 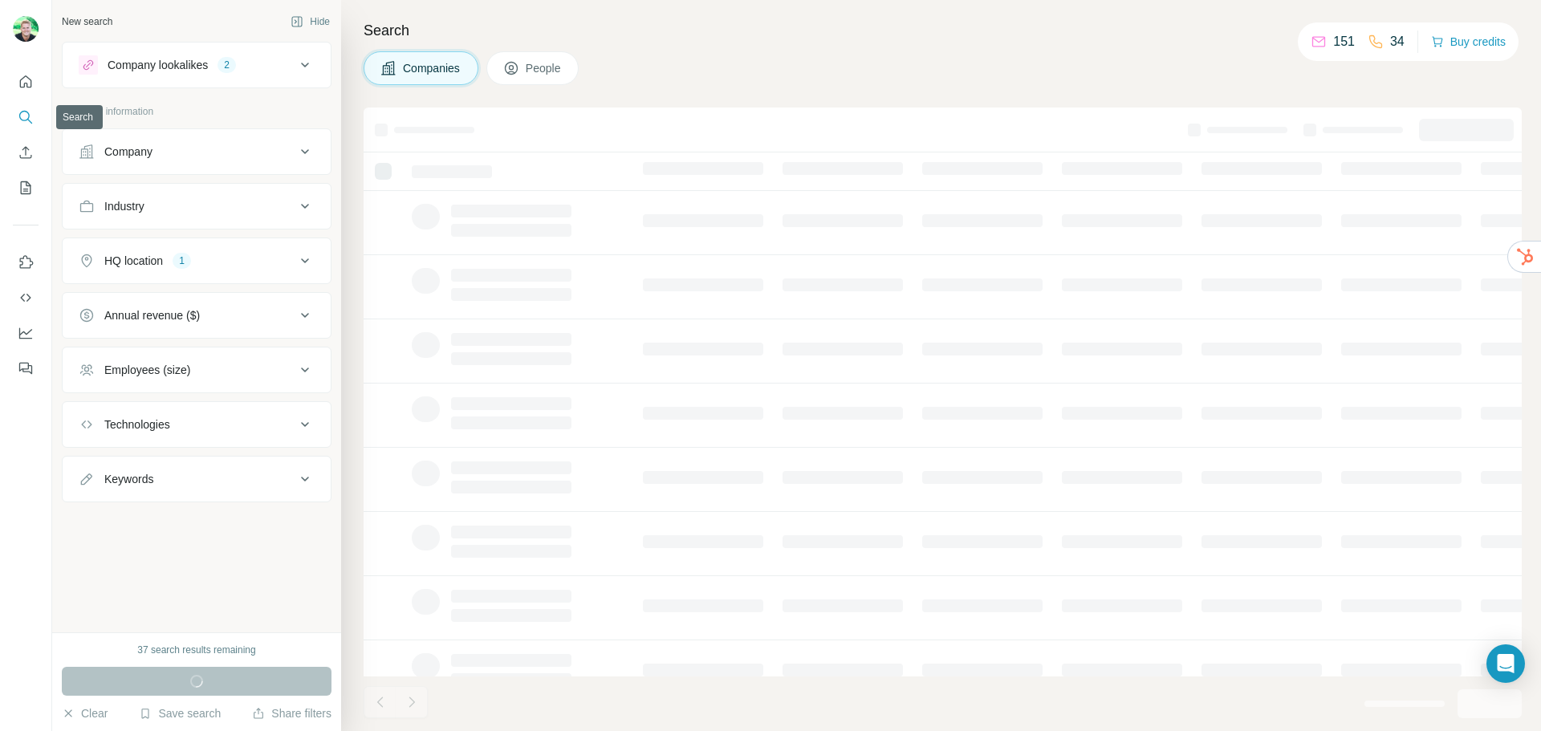 I want to click on span: Companies, so click(x=432, y=68).